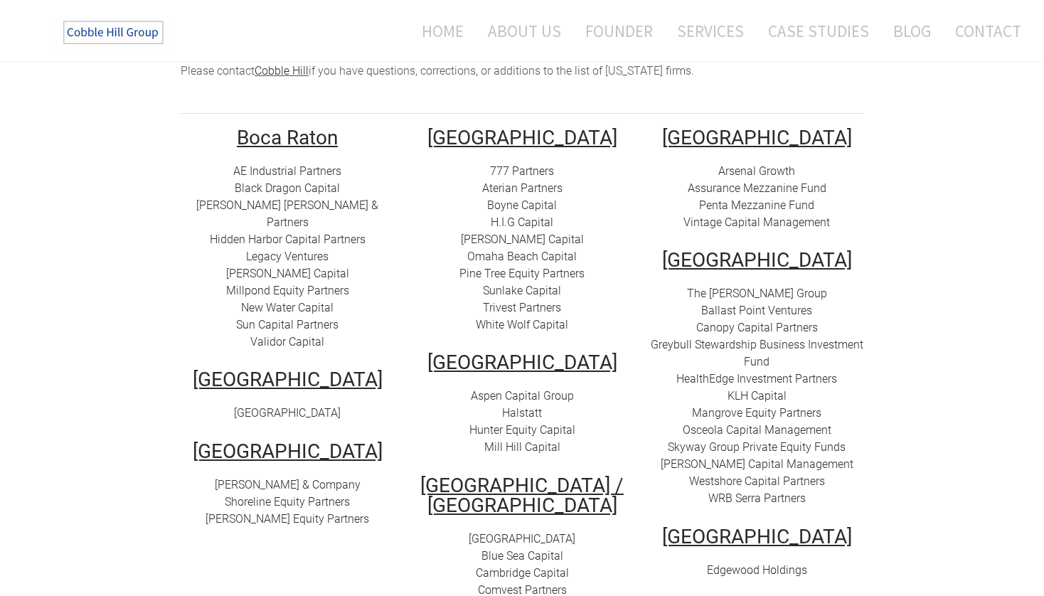 Image resolution: width=1044 pixels, height=596 pixels. What do you see at coordinates (437, 31) in the screenshot?
I see `a: Home` at bounding box center [437, 31].